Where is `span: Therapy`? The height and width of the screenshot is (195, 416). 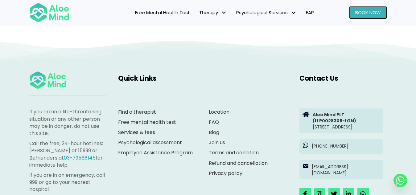
span: Therapy is located at coordinates (213, 12).